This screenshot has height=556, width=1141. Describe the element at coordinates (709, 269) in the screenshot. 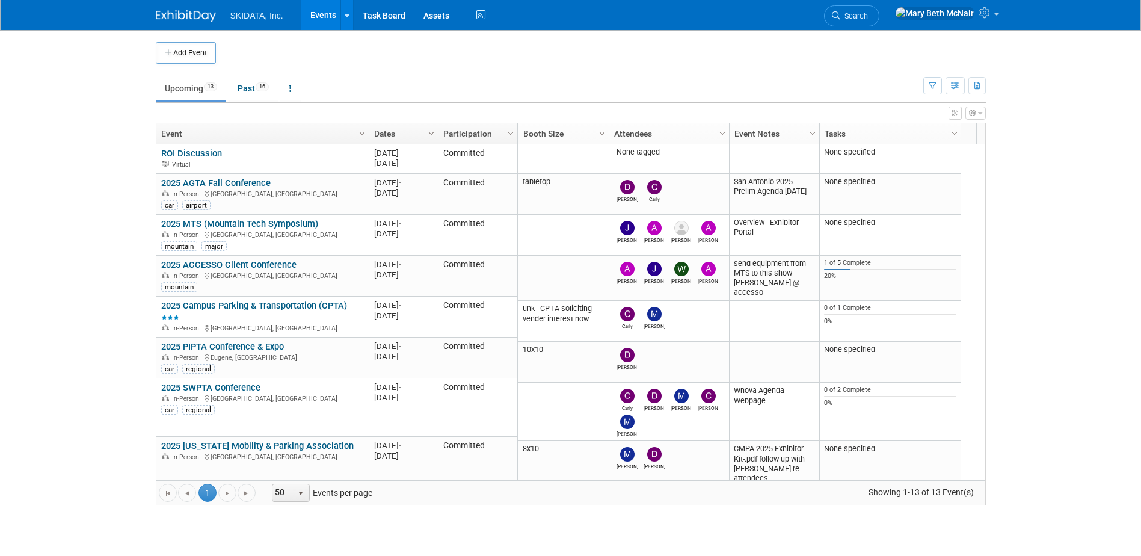

I see `img: Andreas Kranabetter` at that location.